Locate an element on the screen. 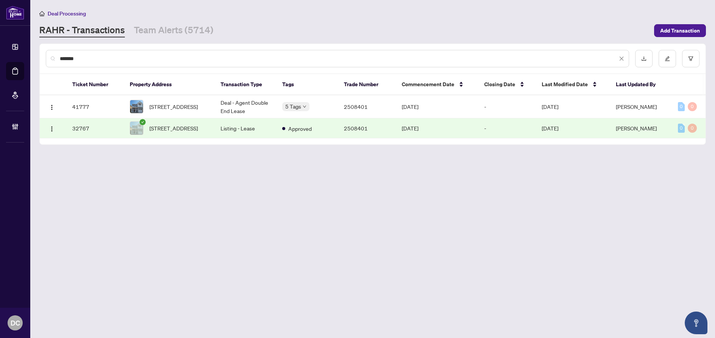 The height and width of the screenshot is (338, 715). span: Deal Processing is located at coordinates (67, 14).